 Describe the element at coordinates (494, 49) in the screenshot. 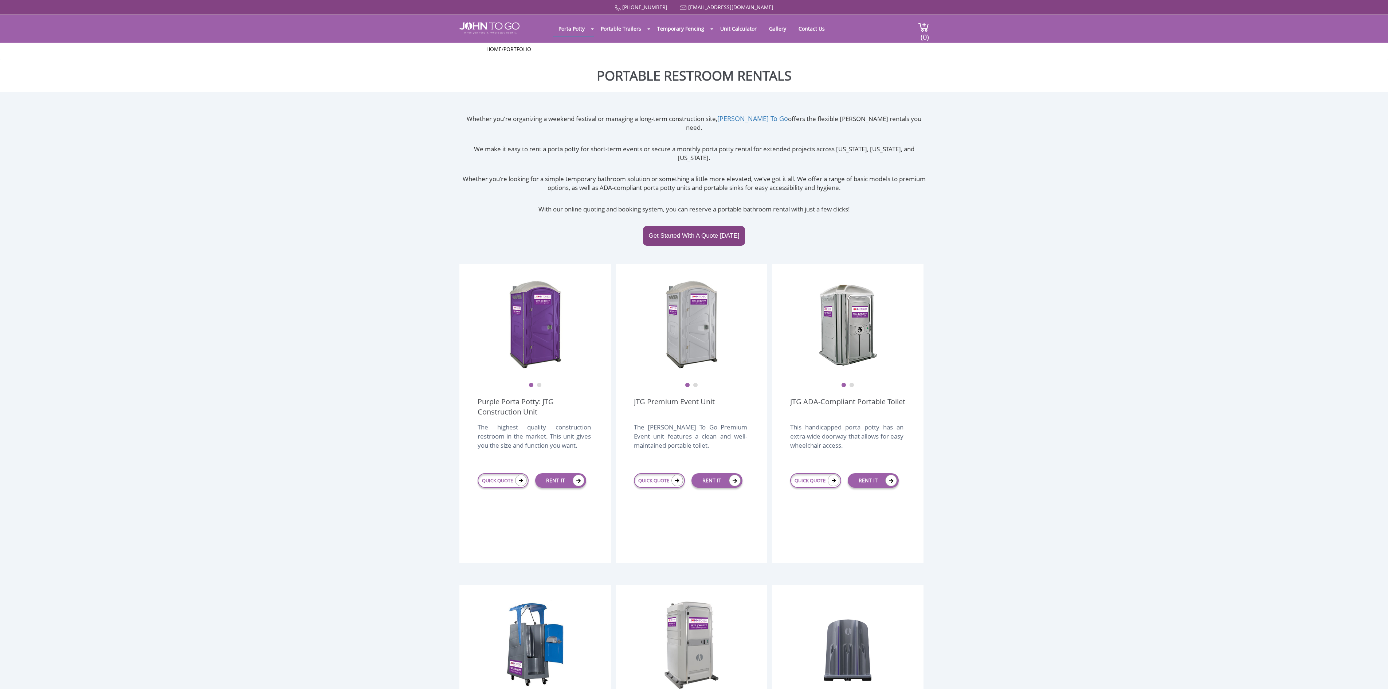

I see `a: Home` at that location.